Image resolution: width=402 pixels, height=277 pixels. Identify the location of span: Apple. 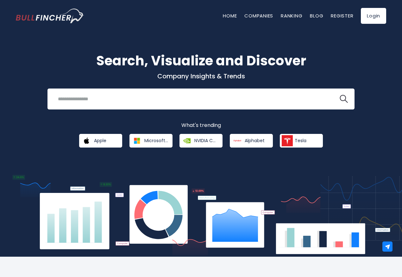
(100, 140).